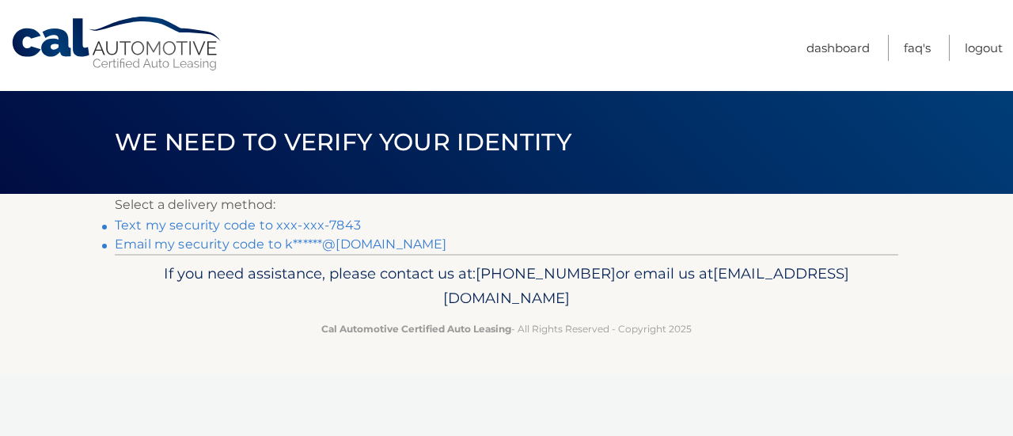 This screenshot has height=436, width=1013. I want to click on span: We need to verify your identity, so click(343, 142).